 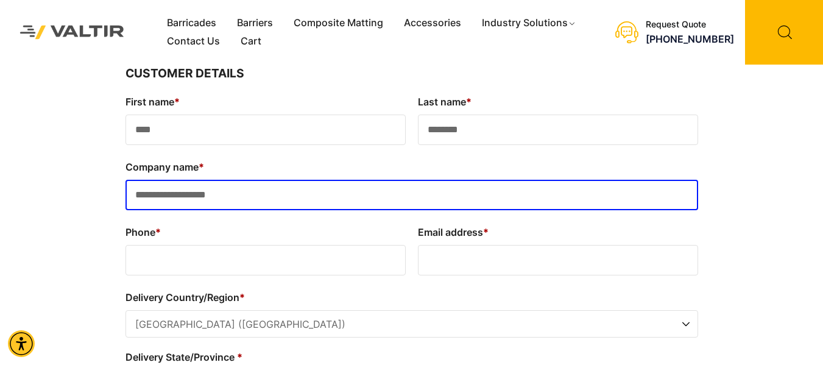 What do you see at coordinates (690, 39) in the screenshot?
I see `a: call (888) 496-3625` at bounding box center [690, 39].